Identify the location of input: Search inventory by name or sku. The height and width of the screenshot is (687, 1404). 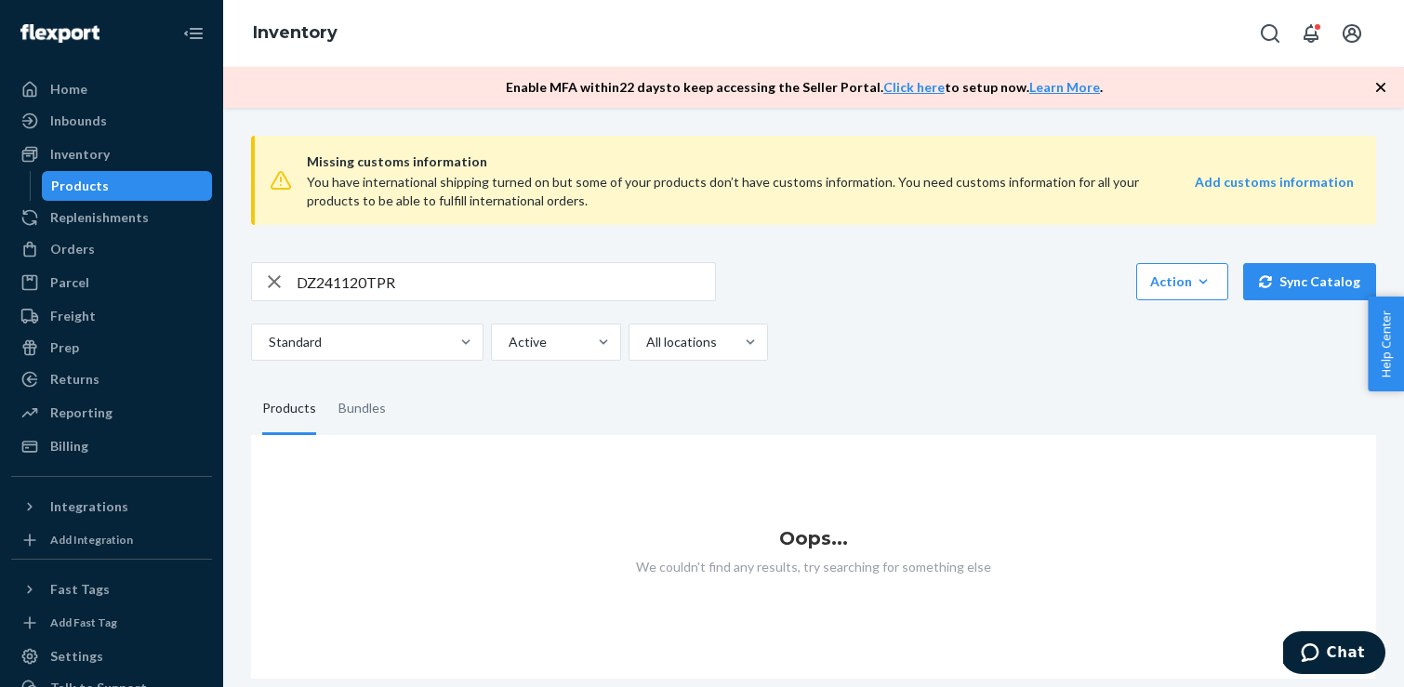
(506, 282).